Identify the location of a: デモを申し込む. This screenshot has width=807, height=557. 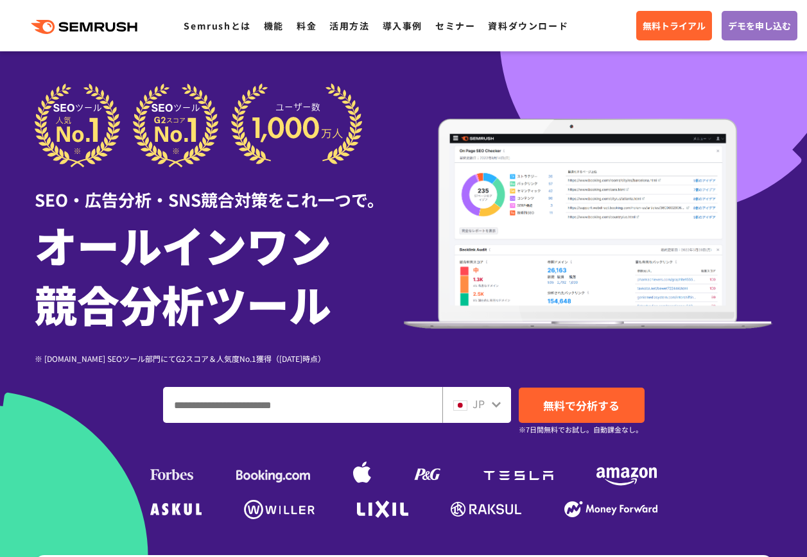
(759, 26).